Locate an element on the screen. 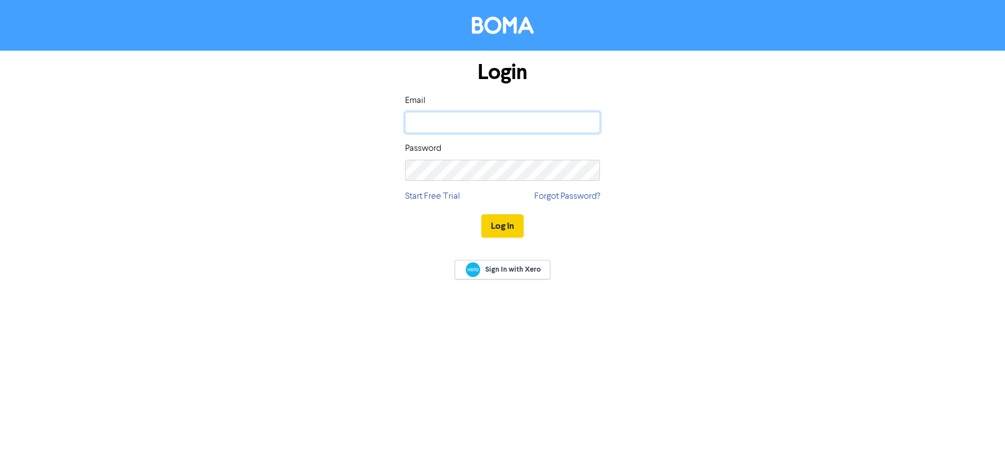  span: Sign In with Xero is located at coordinates (513, 270).